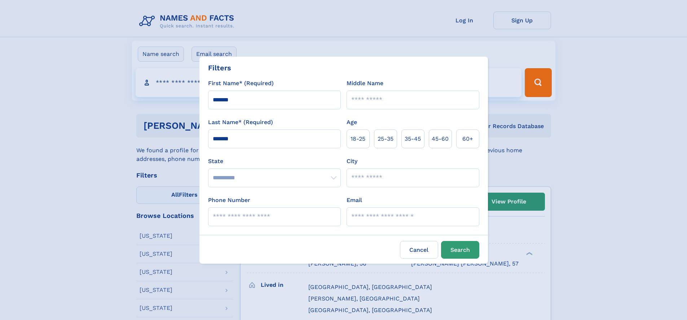 The height and width of the screenshot is (320, 687). What do you see at coordinates (241, 122) in the screenshot?
I see `label: Last Name* (Required)` at bounding box center [241, 122].